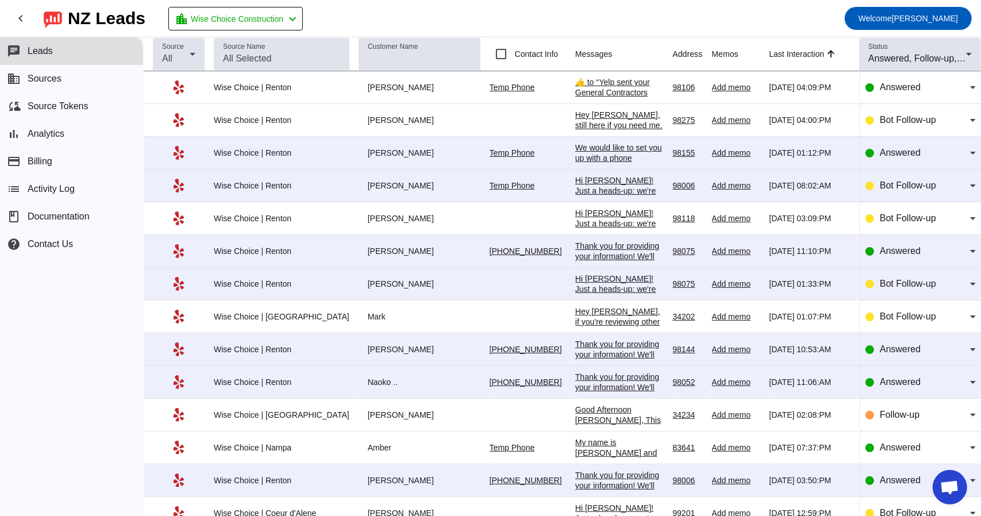 Image resolution: width=981 pixels, height=516 pixels. Describe the element at coordinates (14, 79) in the screenshot. I see `mat-icon: business` at that location.